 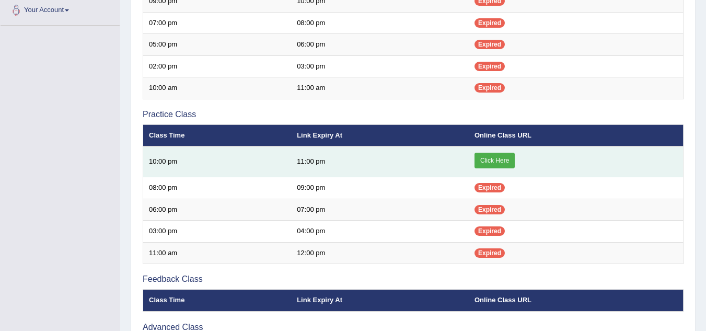 What do you see at coordinates (380, 253) in the screenshot?
I see `td: 12:00 pm` at bounding box center [380, 253].